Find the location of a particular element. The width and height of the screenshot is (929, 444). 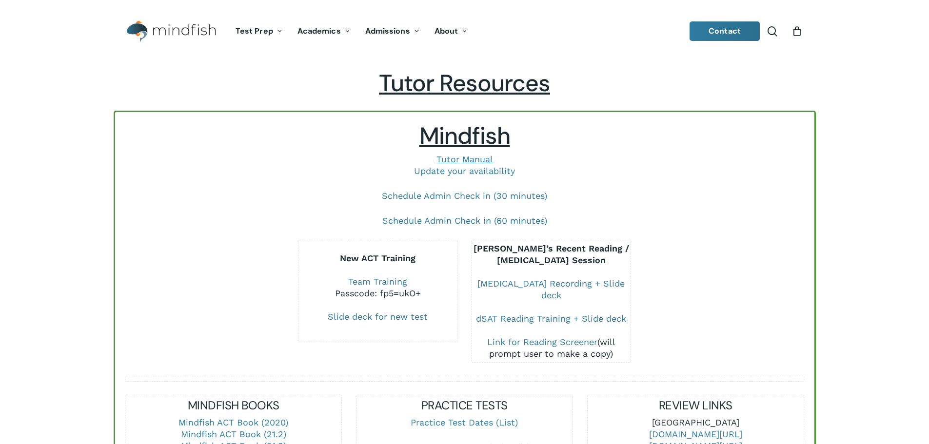

span: About is located at coordinates (446, 31).